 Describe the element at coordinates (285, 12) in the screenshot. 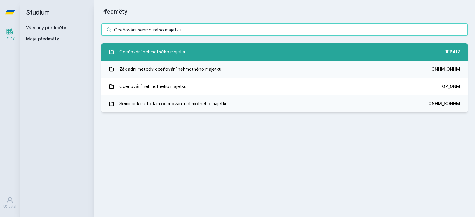

I see `h1: Předměty` at that location.